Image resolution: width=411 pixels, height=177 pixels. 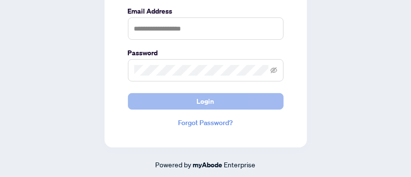 What do you see at coordinates (206, 53) in the screenshot?
I see `label: Password` at bounding box center [206, 53].